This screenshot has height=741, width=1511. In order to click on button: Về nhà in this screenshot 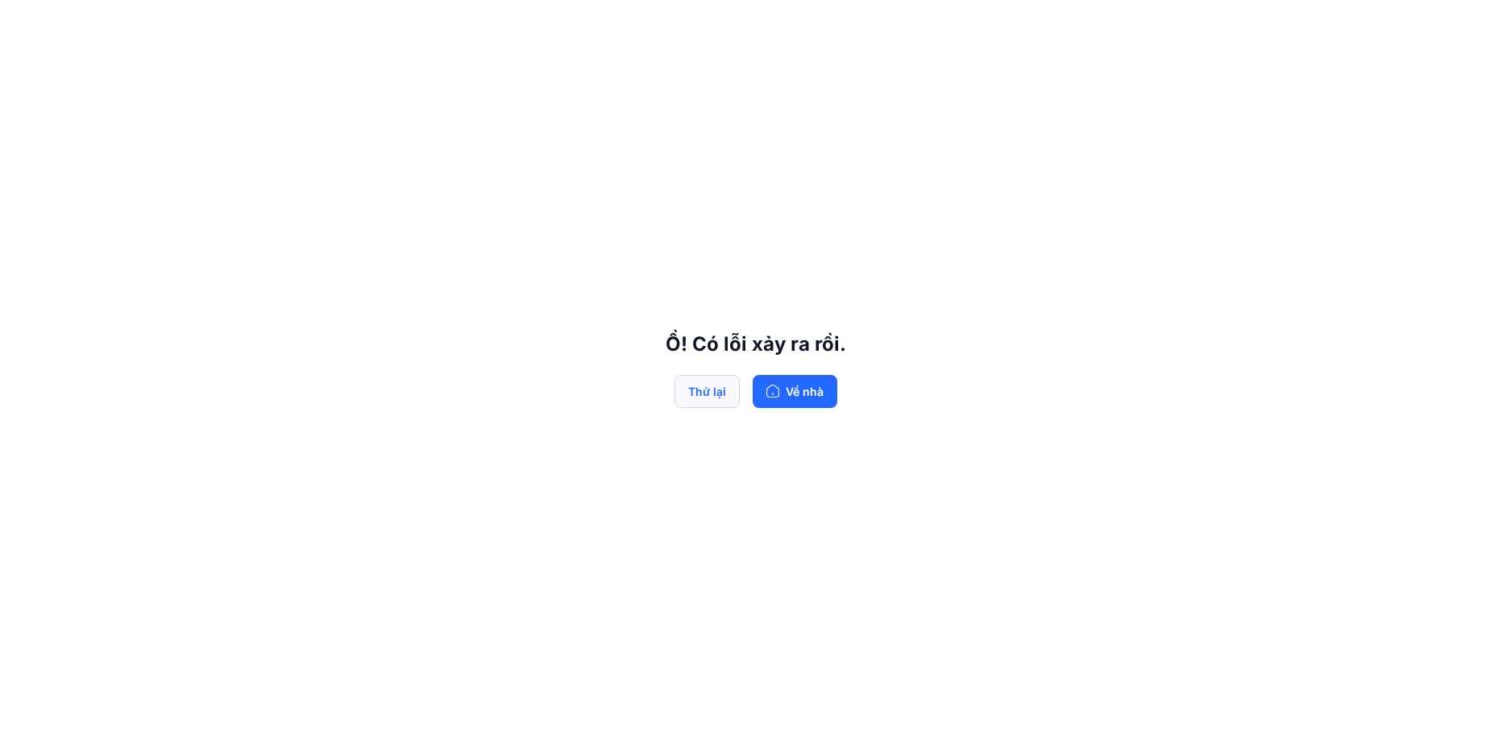, I will do `click(795, 391)`.